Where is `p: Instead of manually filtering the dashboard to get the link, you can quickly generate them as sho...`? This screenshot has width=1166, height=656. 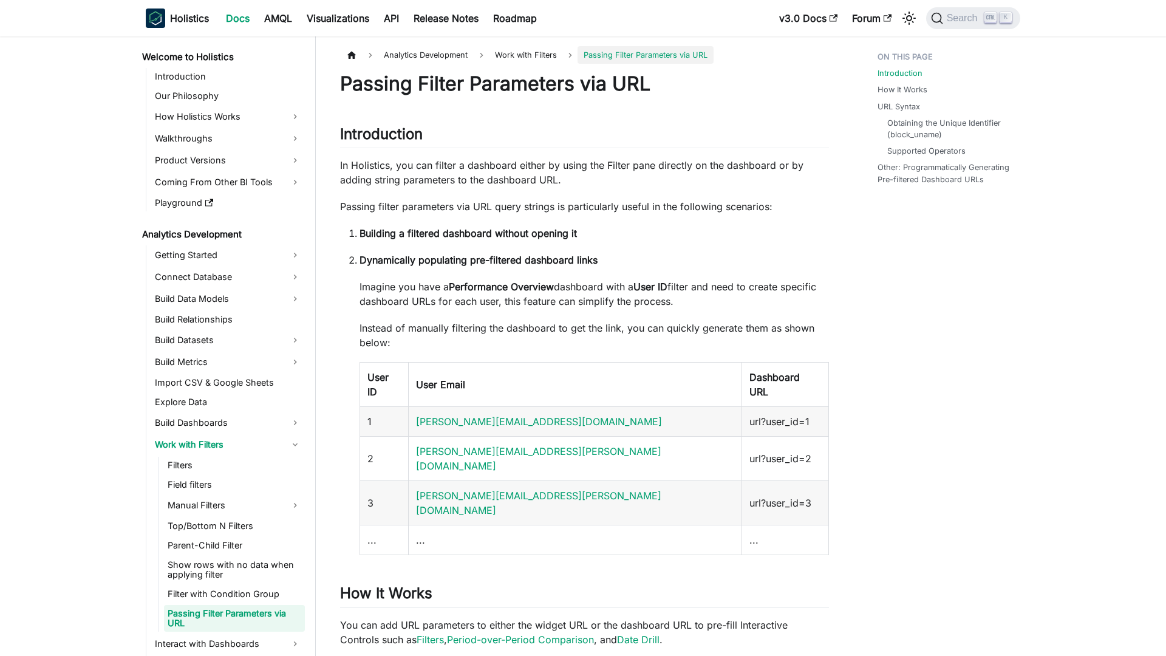
p: Instead of manually filtering the dashboard to get the link, you can quickly generate them as sho... is located at coordinates (594, 335).